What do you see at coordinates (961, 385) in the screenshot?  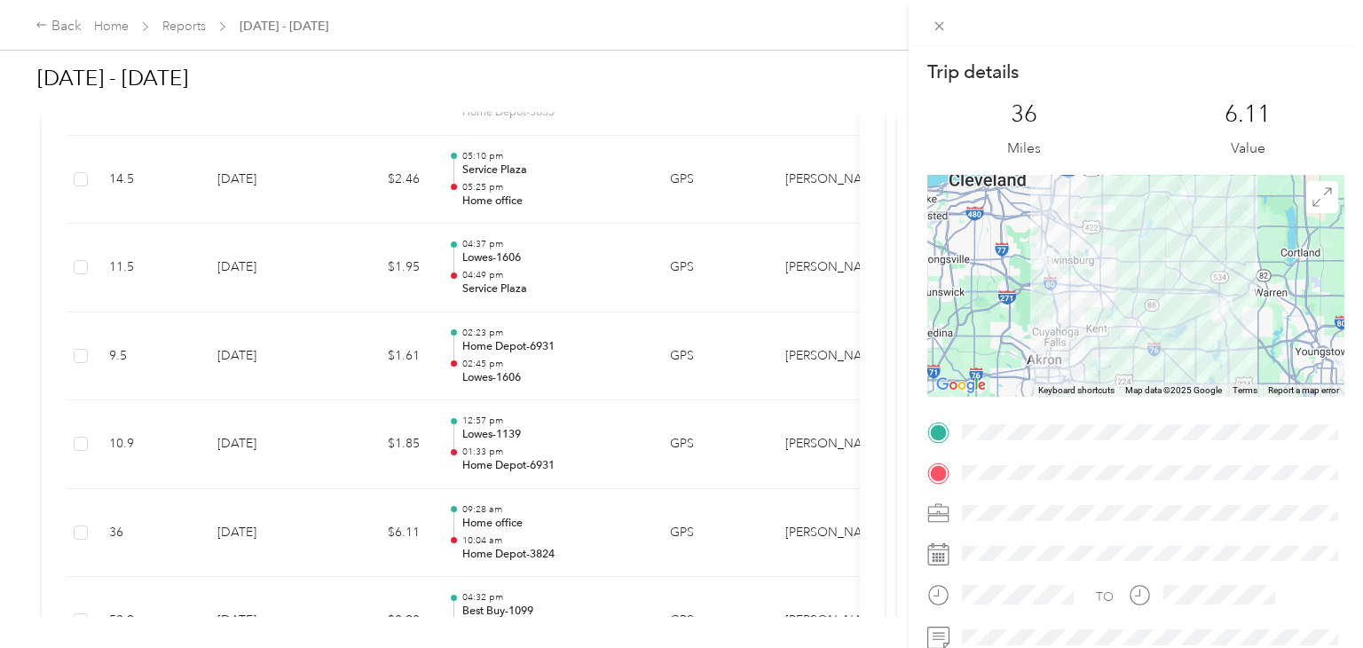 I see `img: Google` at bounding box center [961, 385].